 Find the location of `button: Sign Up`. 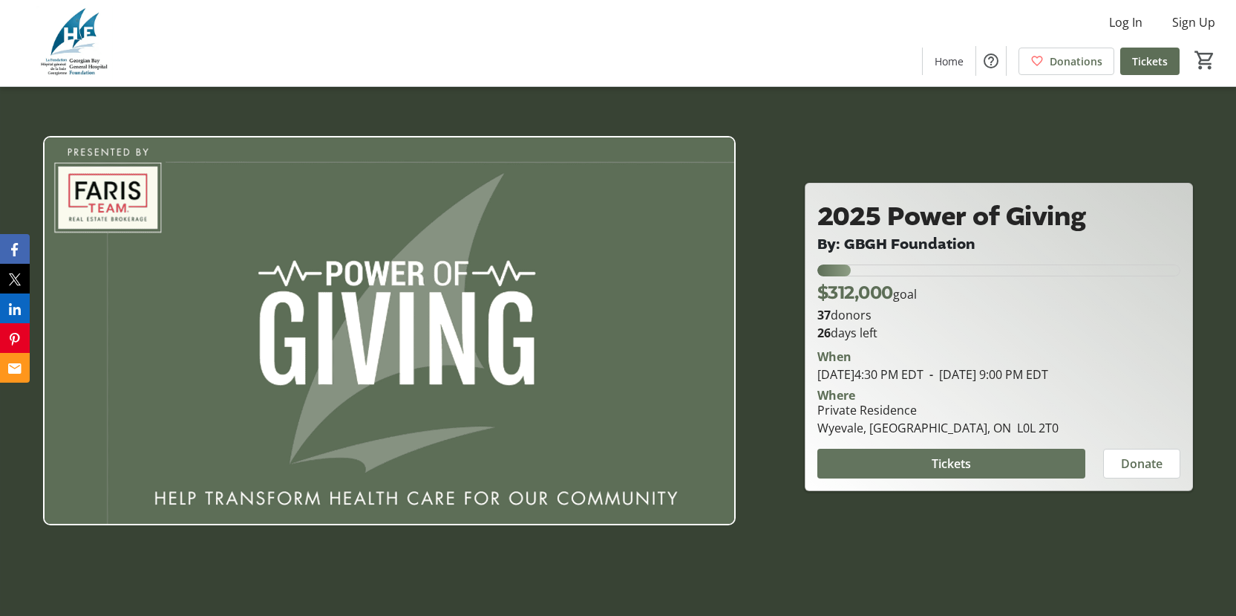

button: Sign Up is located at coordinates (1194, 22).